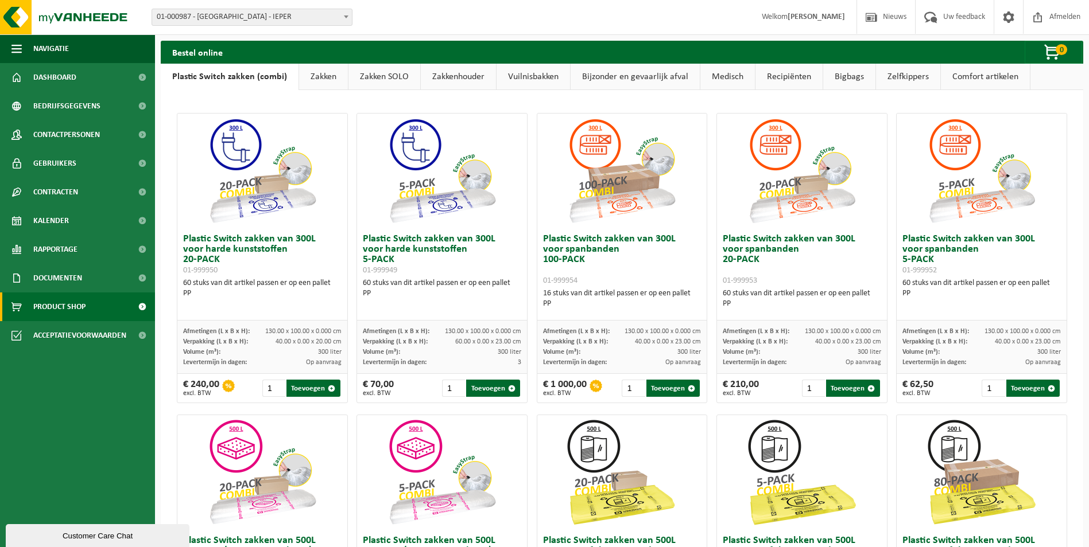 This screenshot has height=547, width=1089. Describe the element at coordinates (919, 270) in the screenshot. I see `span: 01-999952` at that location.